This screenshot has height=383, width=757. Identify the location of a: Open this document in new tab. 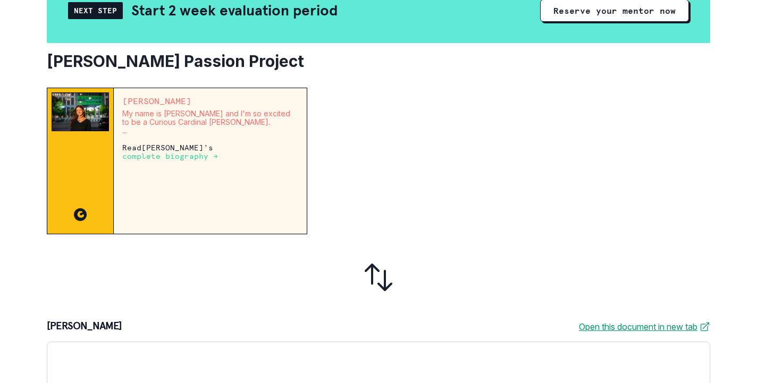
(645, 327).